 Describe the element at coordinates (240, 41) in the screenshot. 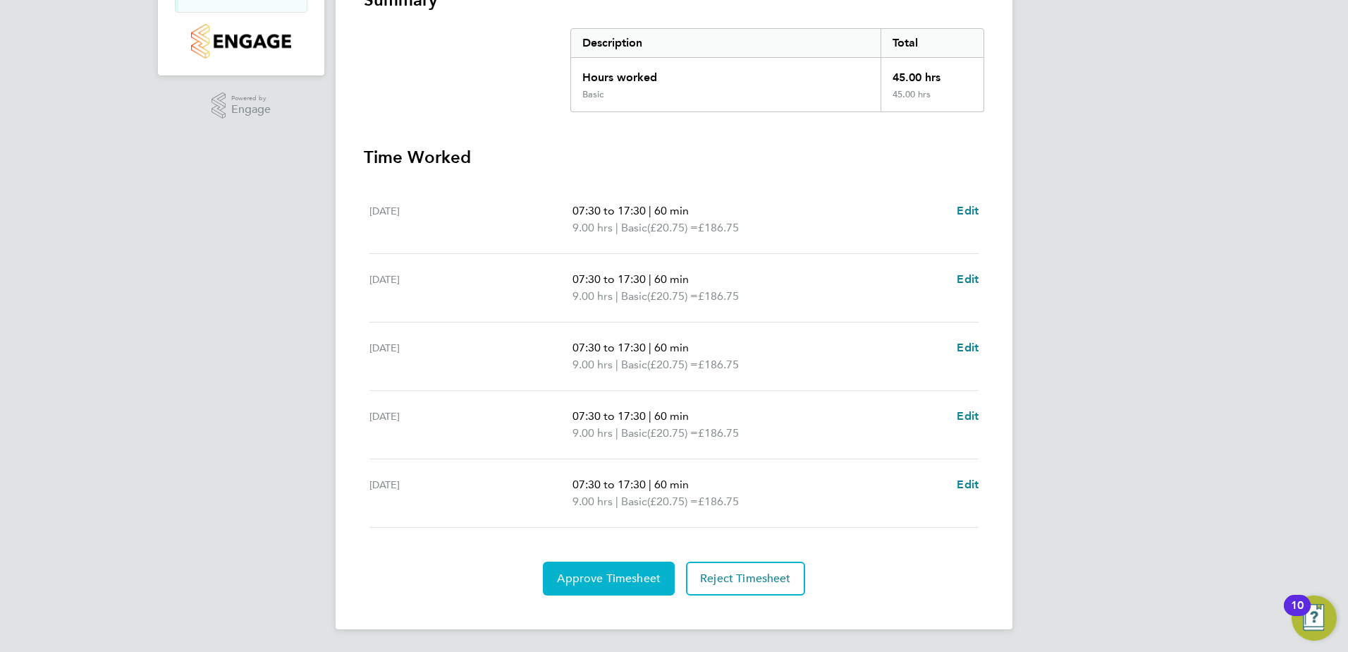

I see `img: countryside-properties-logo-retina.png` at that location.